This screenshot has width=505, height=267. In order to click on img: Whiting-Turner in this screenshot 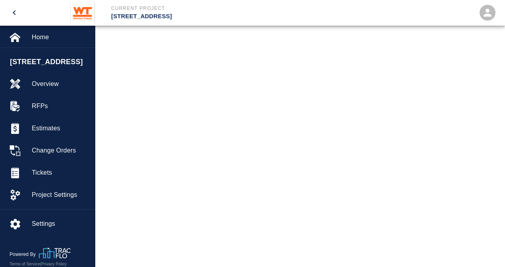, I will do `click(83, 13)`.